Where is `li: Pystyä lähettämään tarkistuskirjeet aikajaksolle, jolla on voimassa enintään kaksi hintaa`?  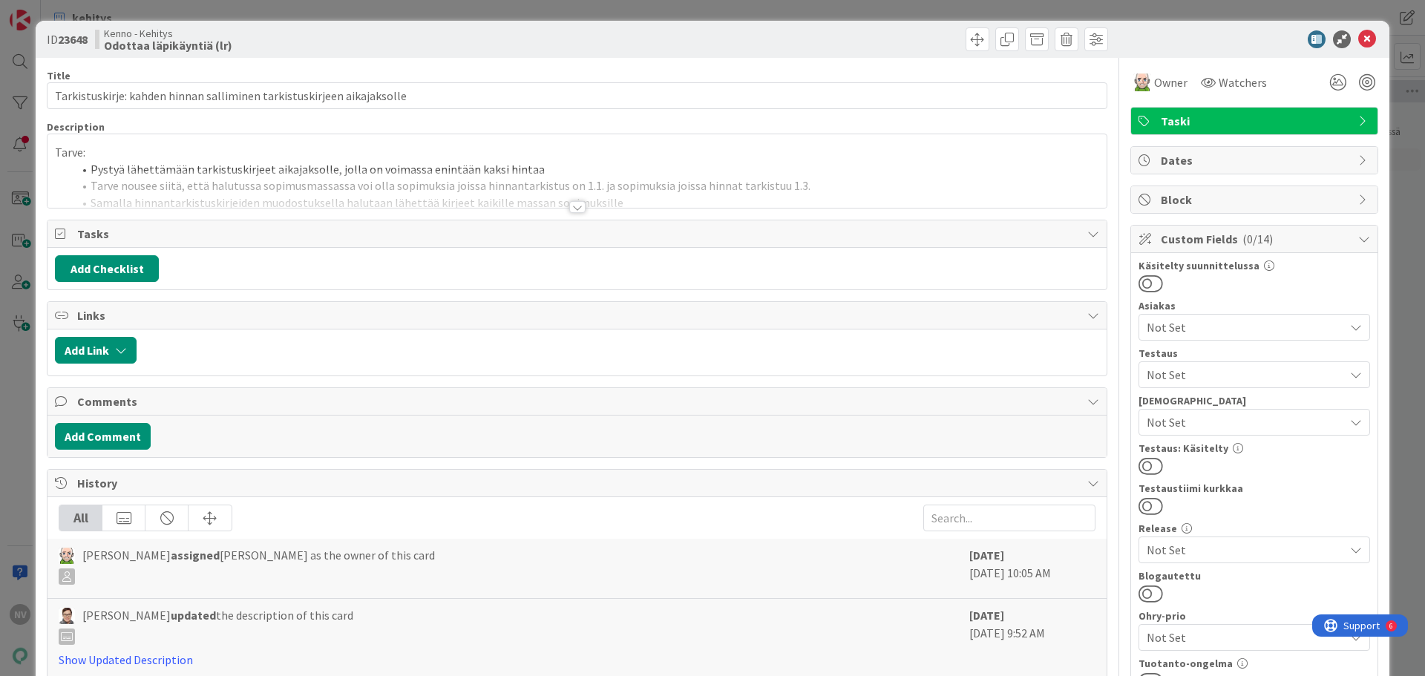
li: Pystyä lähettämään tarkistuskirjeet aikajaksolle, jolla on voimassa enintään kaksi hintaa is located at coordinates (585, 169).